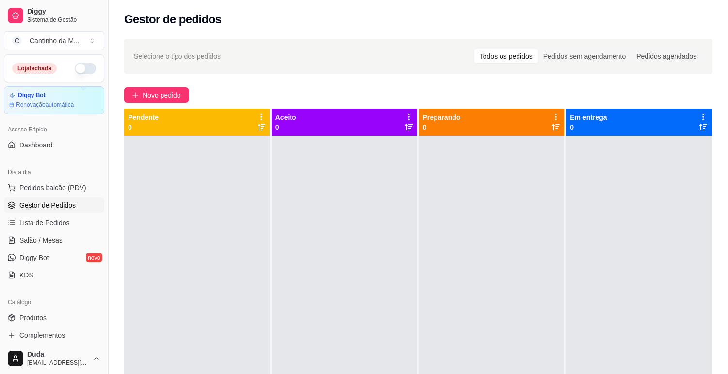  I want to click on article: Renovação automática, so click(45, 105).